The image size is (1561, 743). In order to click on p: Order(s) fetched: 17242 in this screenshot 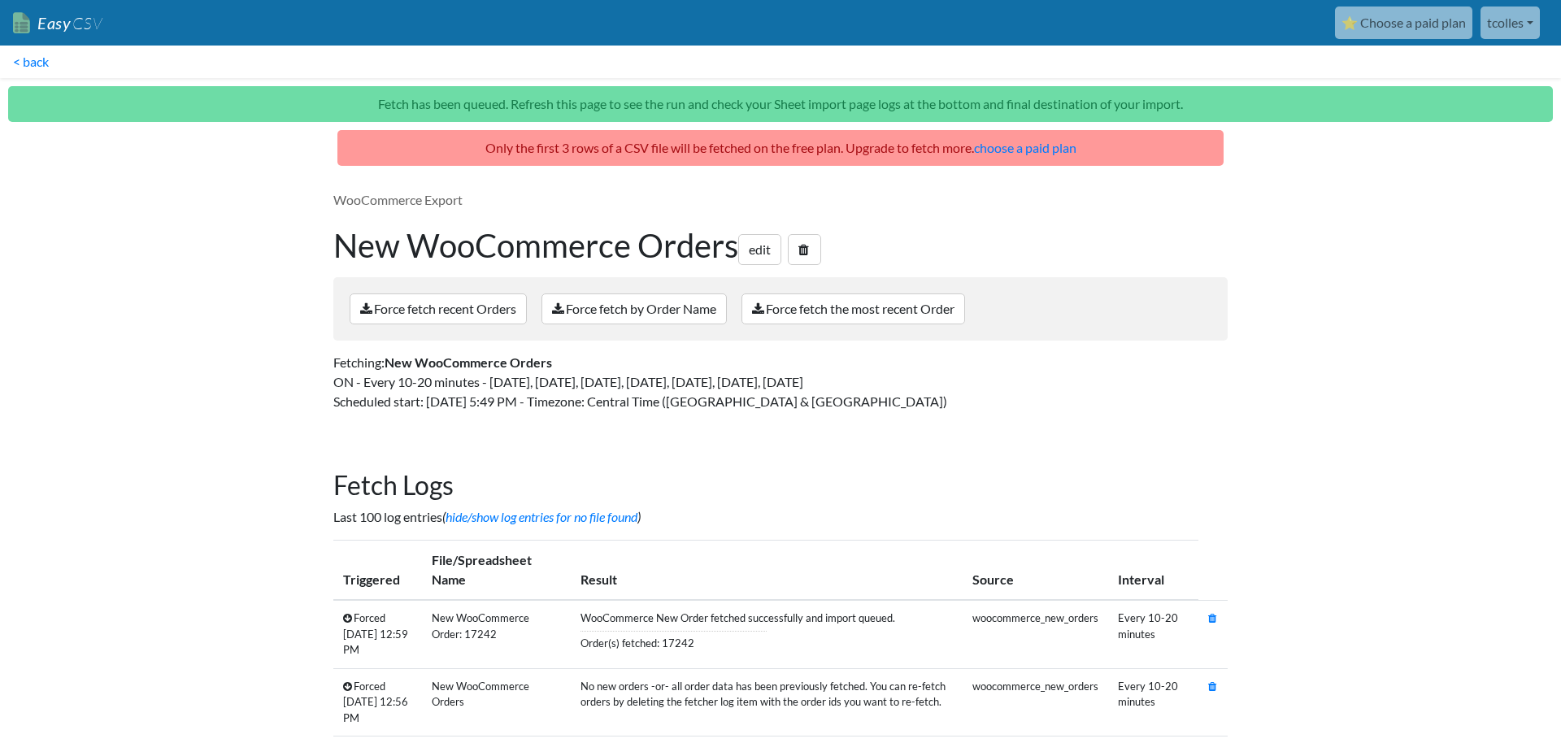, I will do `click(673, 642)`.